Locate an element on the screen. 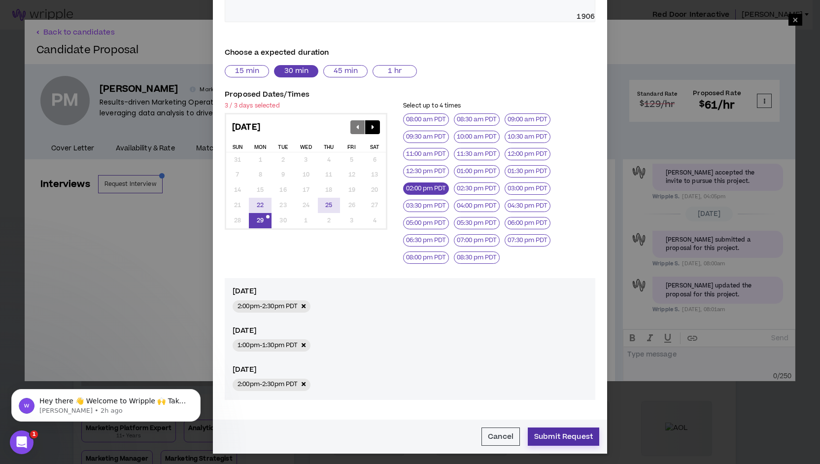  div: Sat is located at coordinates (374, 148).